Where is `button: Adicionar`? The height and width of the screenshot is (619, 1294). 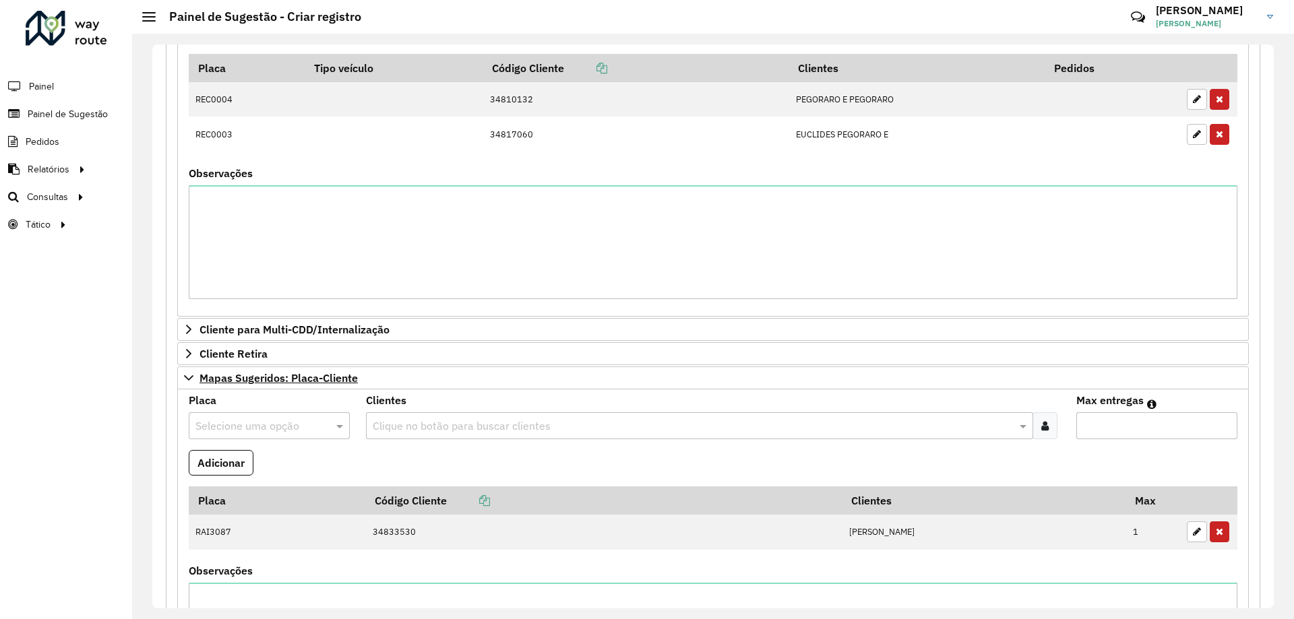
button: Adicionar is located at coordinates (221, 463).